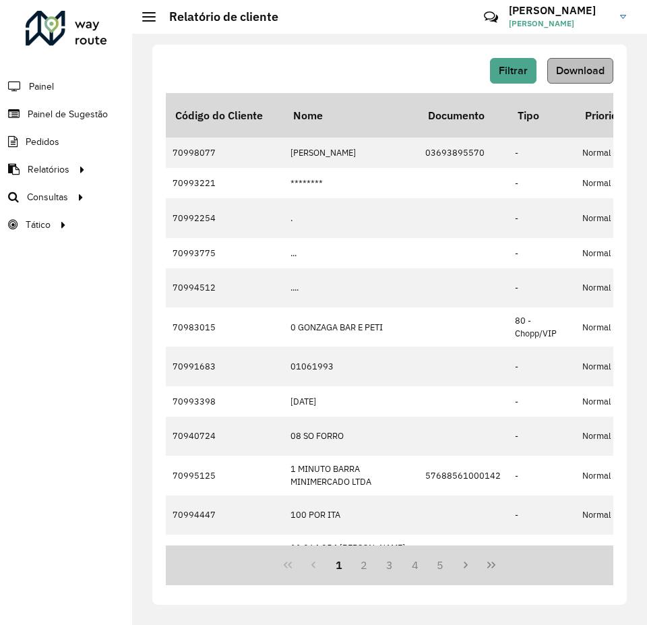  Describe the element at coordinates (351, 366) in the screenshot. I see `td: 01061993` at that location.